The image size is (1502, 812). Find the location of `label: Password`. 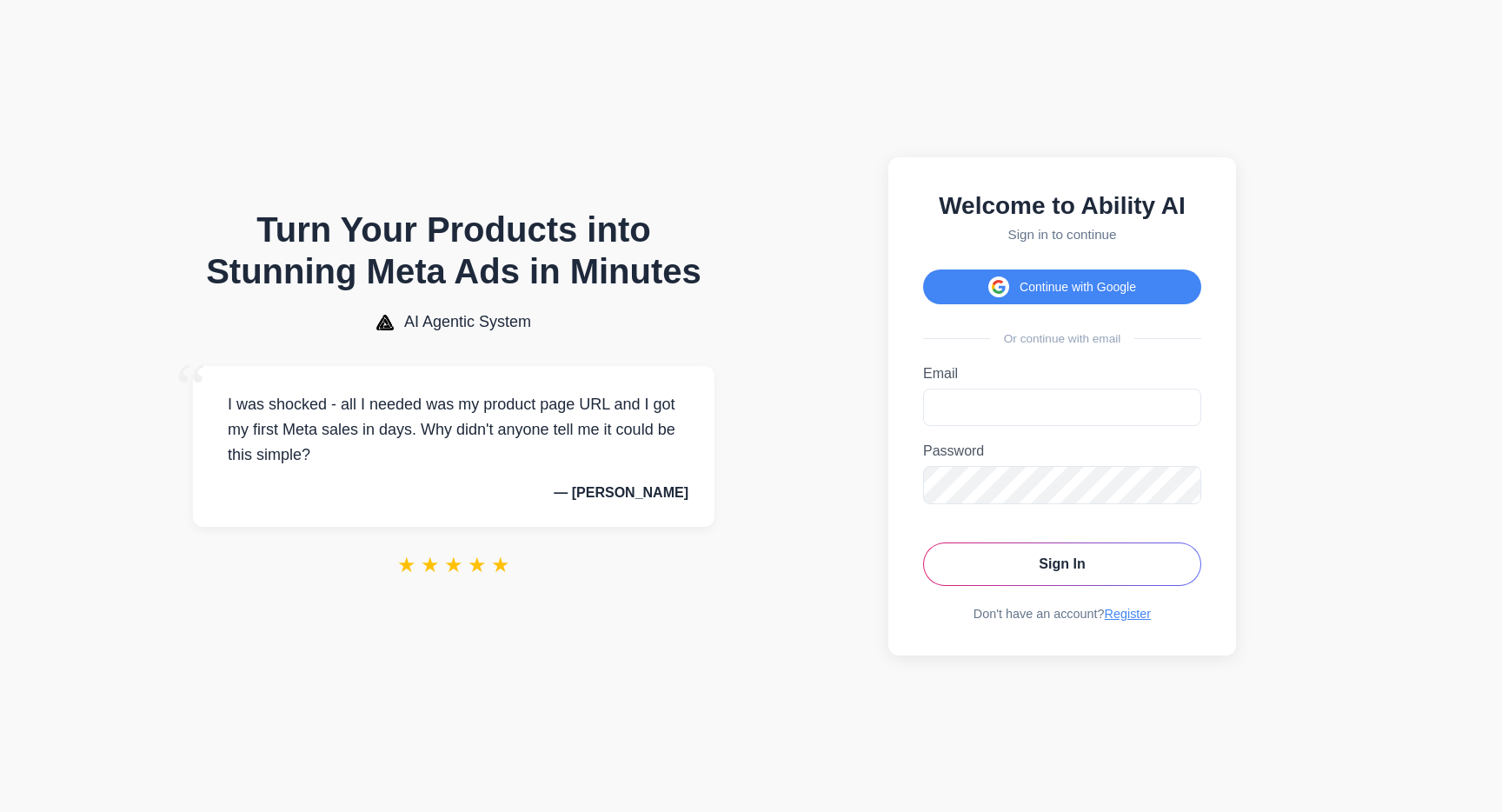

label: Password is located at coordinates (1062, 451).